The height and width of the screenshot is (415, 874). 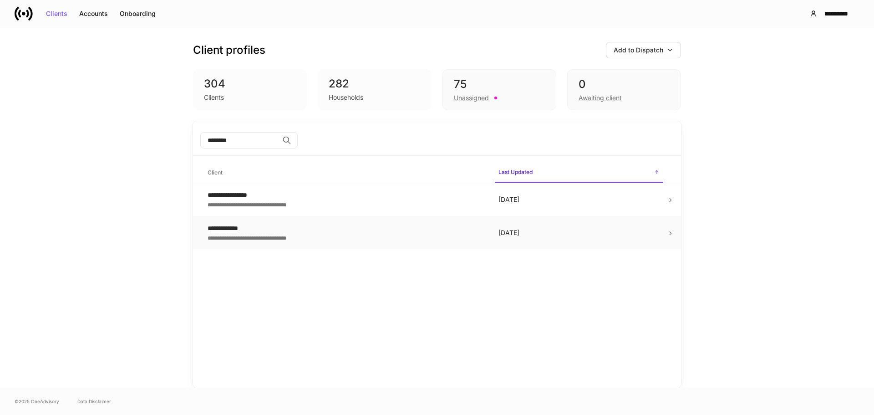 What do you see at coordinates (250, 84) in the screenshot?
I see `div: 304` at bounding box center [250, 84].